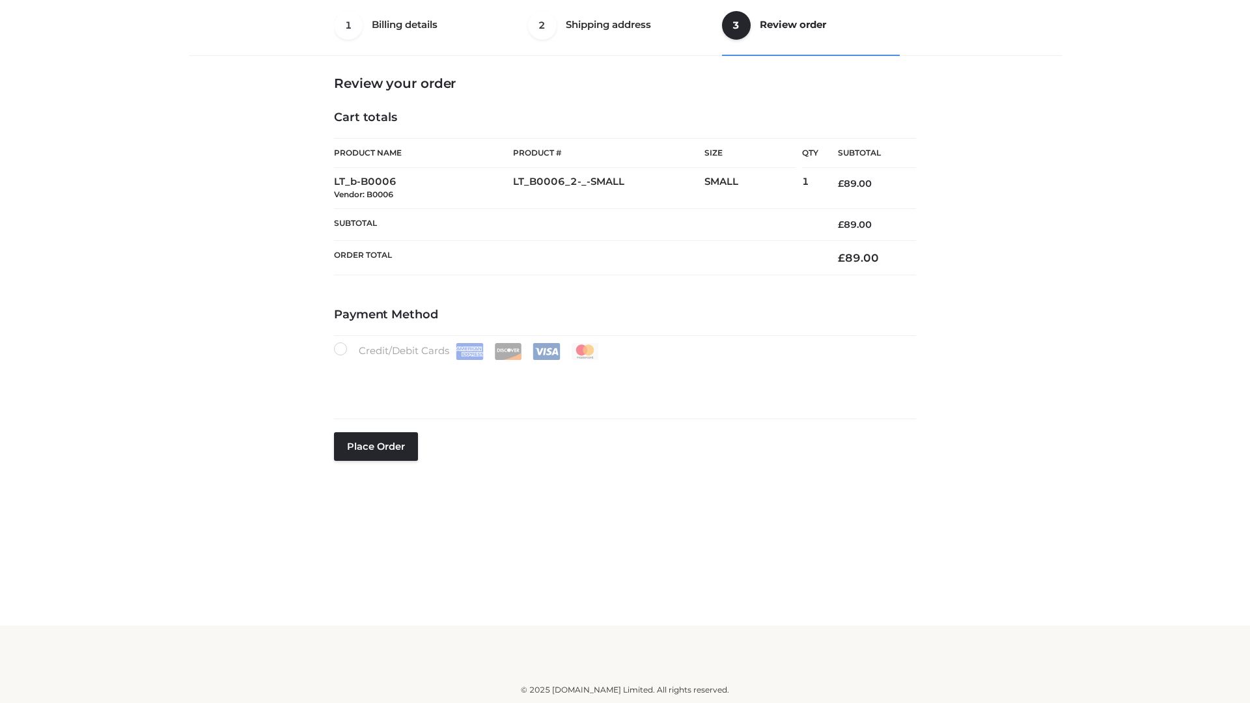  What do you see at coordinates (810, 188) in the screenshot?
I see `td: 1` at bounding box center [810, 188].